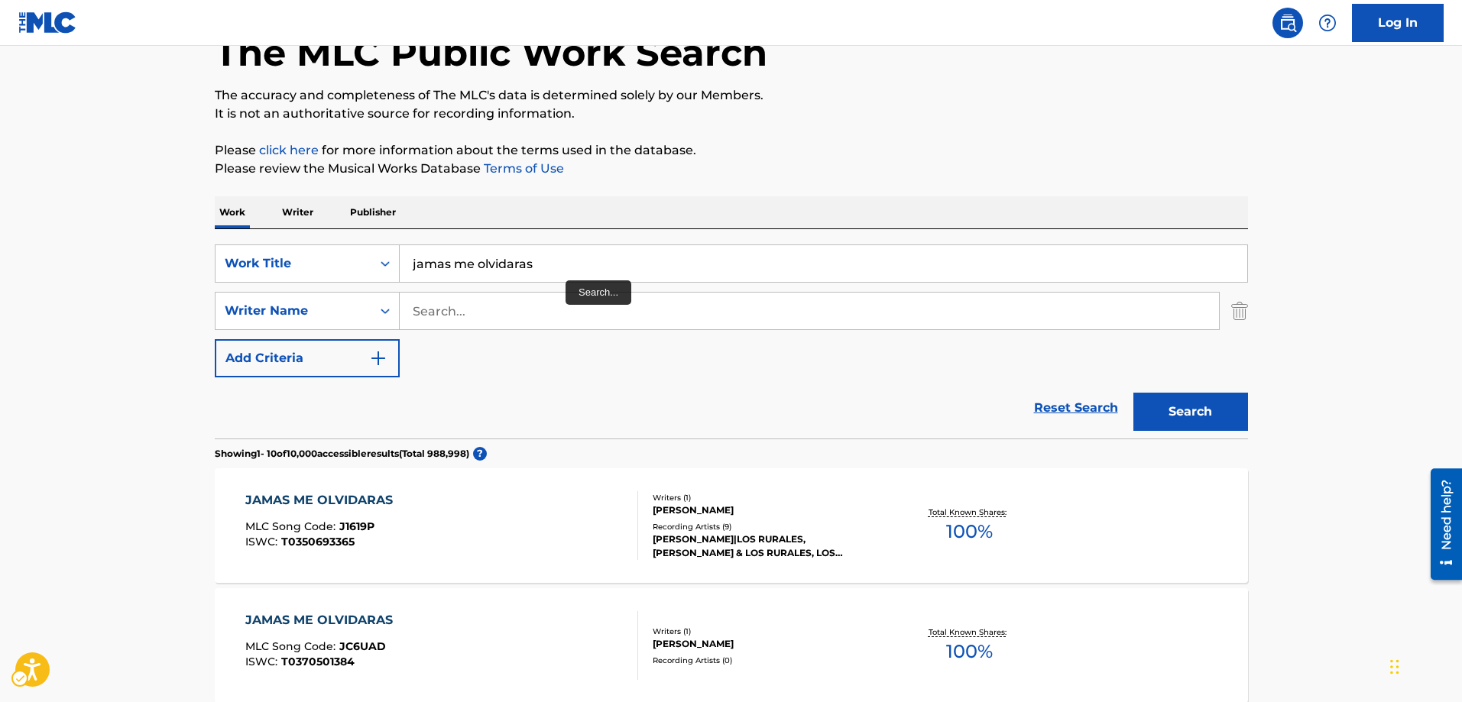 Image resolution: width=1462 pixels, height=702 pixels. Describe the element at coordinates (731, 96) in the screenshot. I see `p: The accuracy and completeness of The MLC's data is determined solely by our Members.` at that location.